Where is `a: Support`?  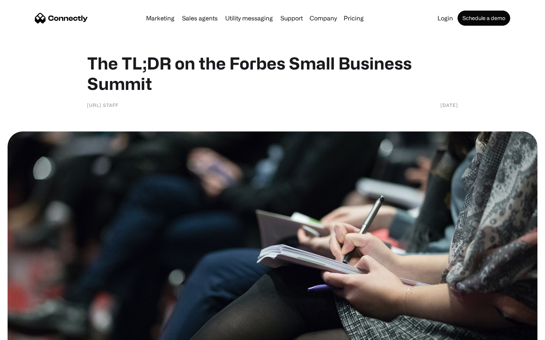 a: Support is located at coordinates (291, 18).